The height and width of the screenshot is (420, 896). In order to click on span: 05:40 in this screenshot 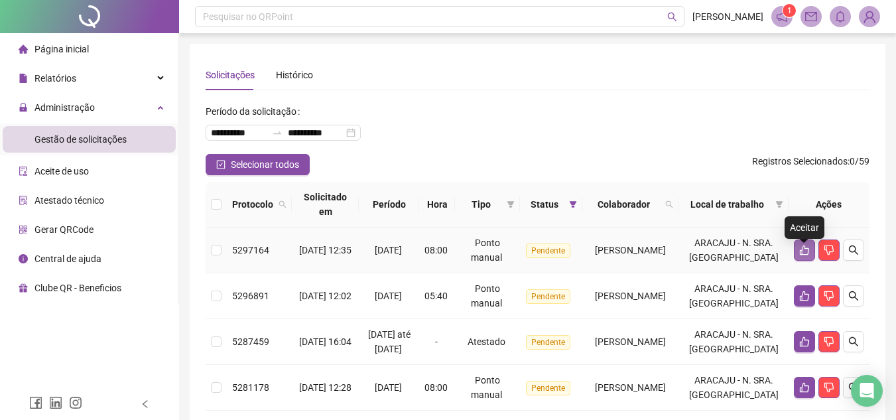, I will do `click(436, 296)`.